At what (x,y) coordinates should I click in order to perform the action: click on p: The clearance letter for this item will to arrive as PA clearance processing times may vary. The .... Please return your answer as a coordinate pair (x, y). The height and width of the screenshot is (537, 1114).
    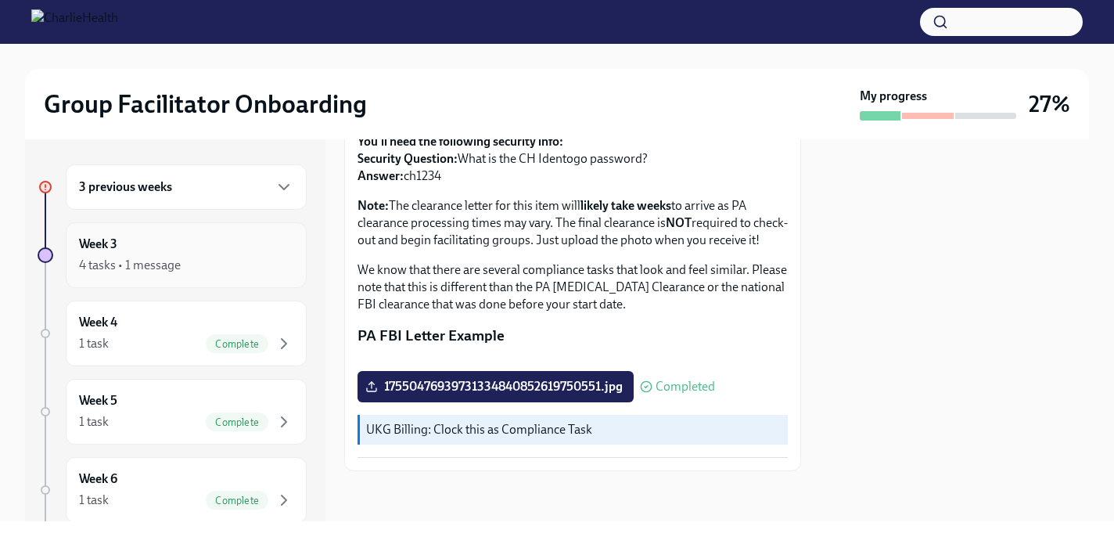
    Looking at the image, I should click on (573, 223).